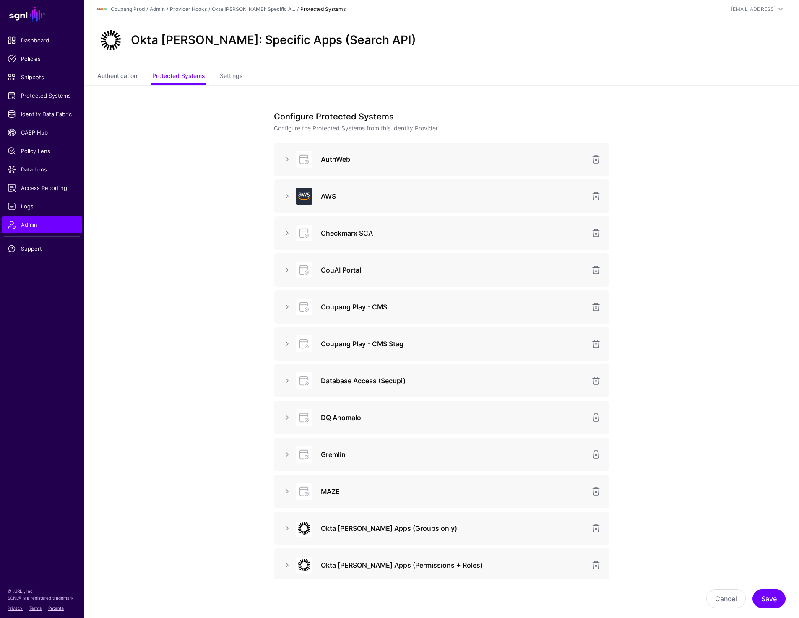  Describe the element at coordinates (42, 206) in the screenshot. I see `span: Logs` at that location.